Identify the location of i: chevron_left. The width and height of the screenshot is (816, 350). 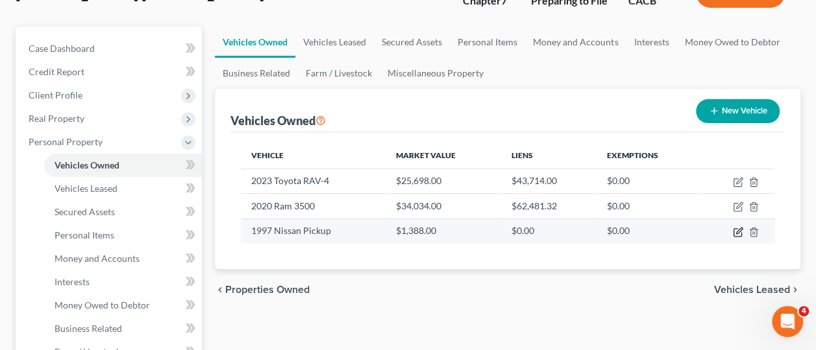
(220, 290).